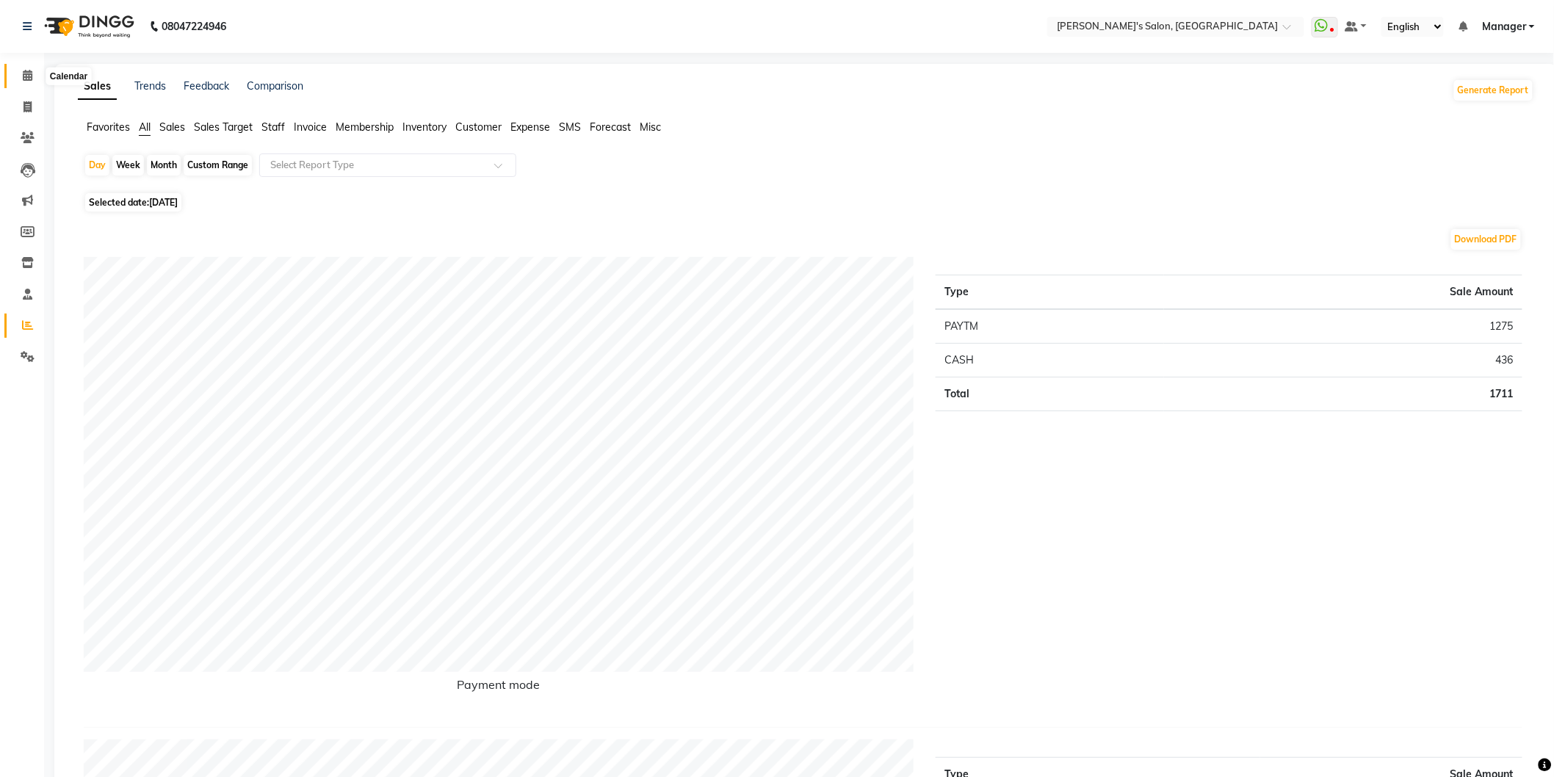 Image resolution: width=1554 pixels, height=777 pixels. I want to click on td: 1275, so click(1343, 326).